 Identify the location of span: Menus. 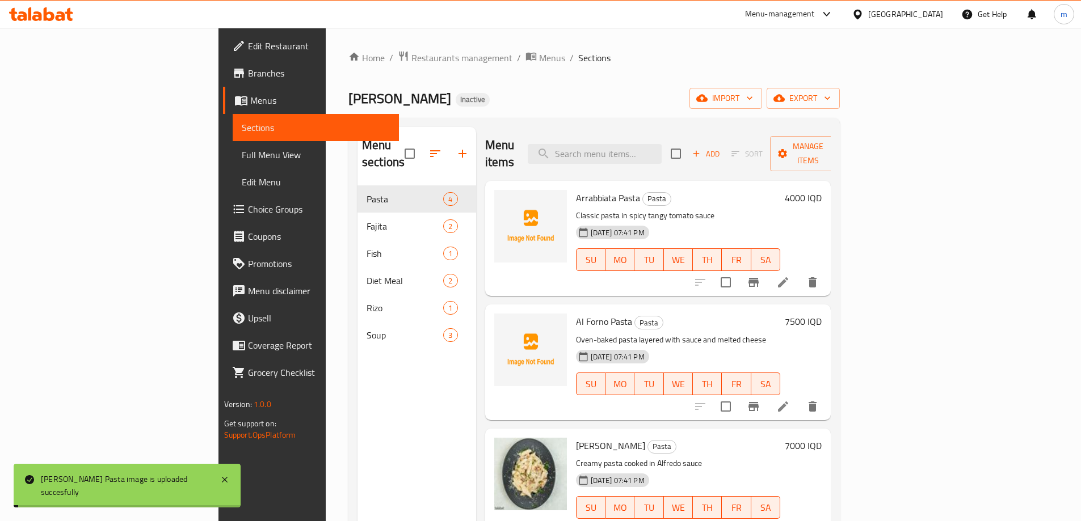
(552, 58).